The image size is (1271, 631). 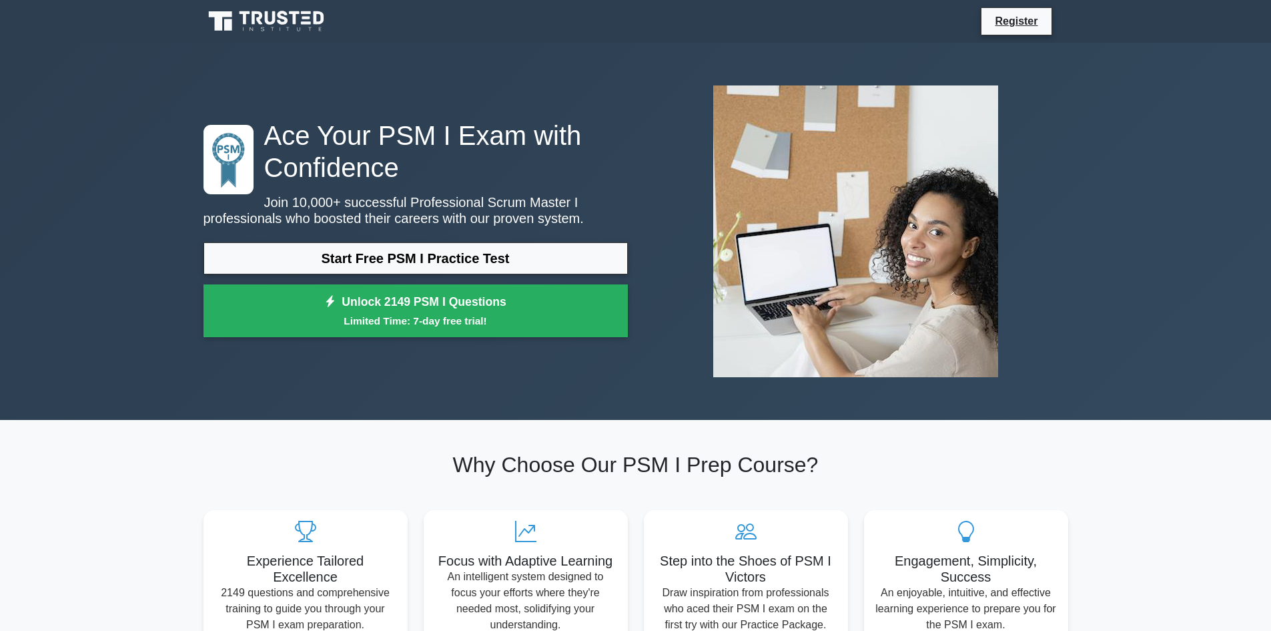 What do you see at coordinates (416, 210) in the screenshot?
I see `p: Join 10,000+ successful Professional Scrum Master I professionals who boosted their careers with ...` at bounding box center [416, 210].